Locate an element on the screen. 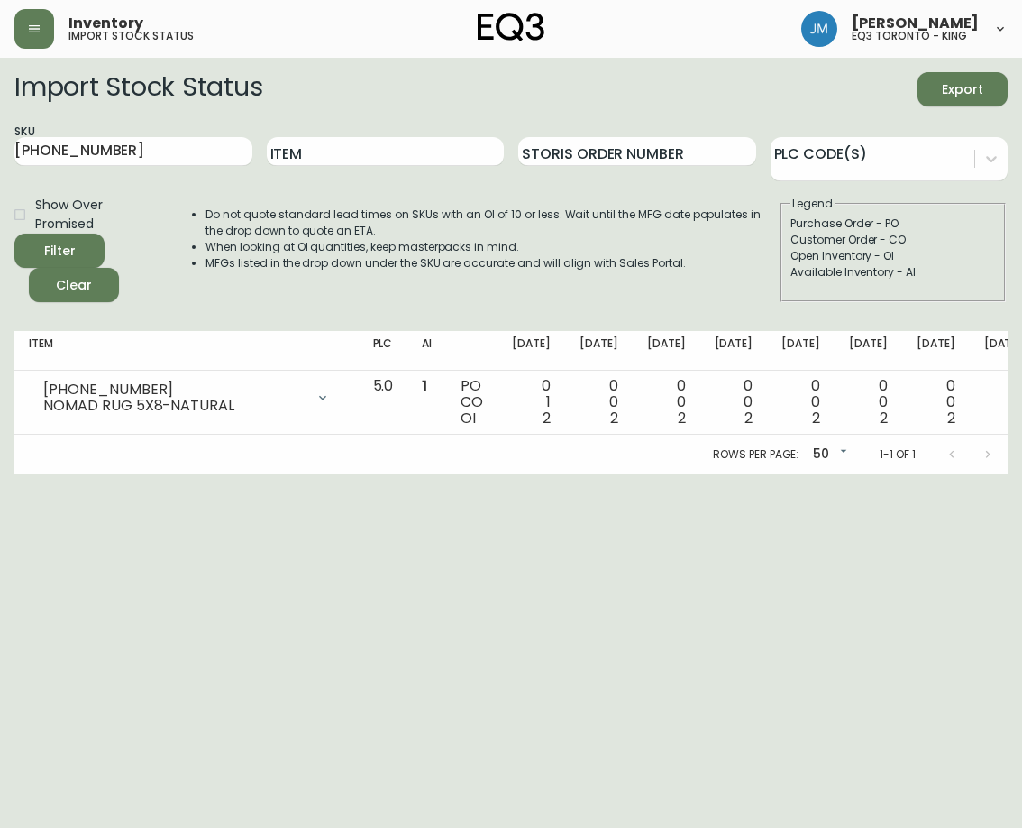 Image resolution: width=1022 pixels, height=828 pixels. button: Clear is located at coordinates (74, 285).